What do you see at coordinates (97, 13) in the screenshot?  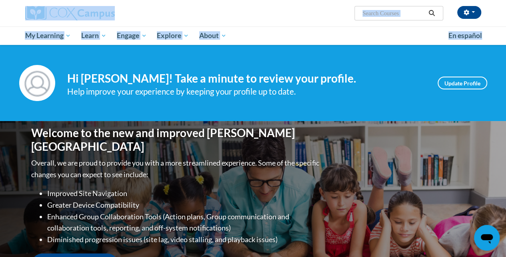 I see `a: Cox Campus` at bounding box center [97, 13].